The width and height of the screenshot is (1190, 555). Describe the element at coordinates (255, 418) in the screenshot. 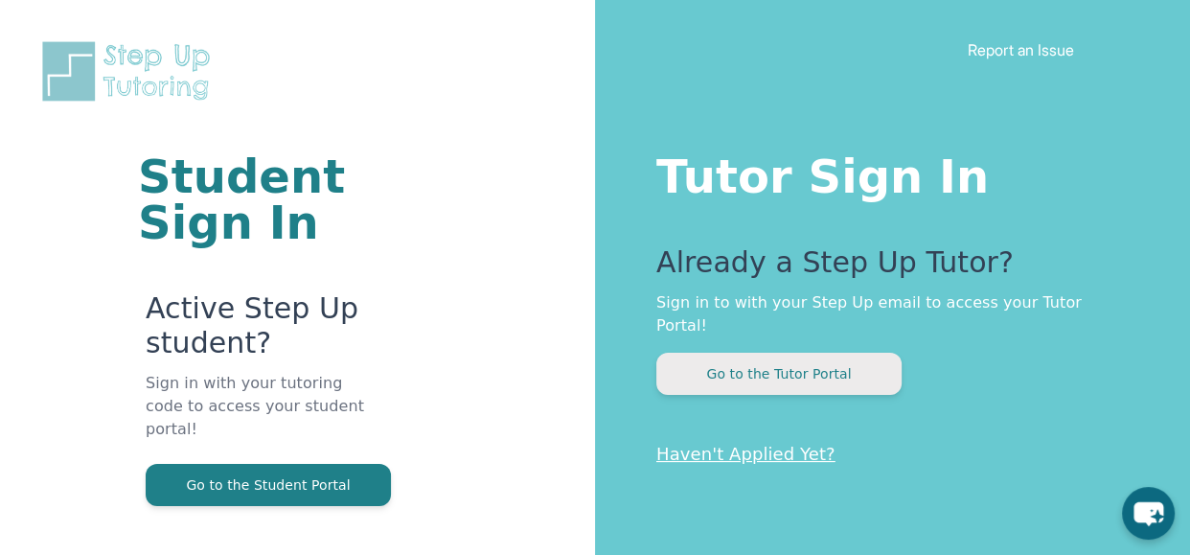

I see `p: Sign in with your tutoring code to access your student portal!` at that location.